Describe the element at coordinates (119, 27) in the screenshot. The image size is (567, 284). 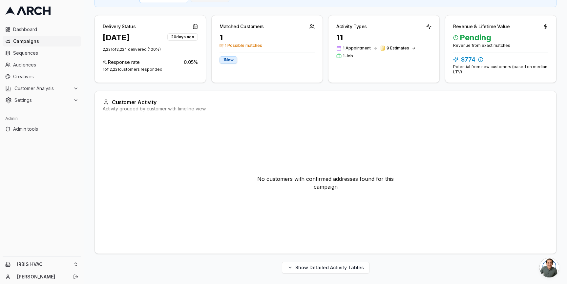
I see `div: Delivery Status` at that location.